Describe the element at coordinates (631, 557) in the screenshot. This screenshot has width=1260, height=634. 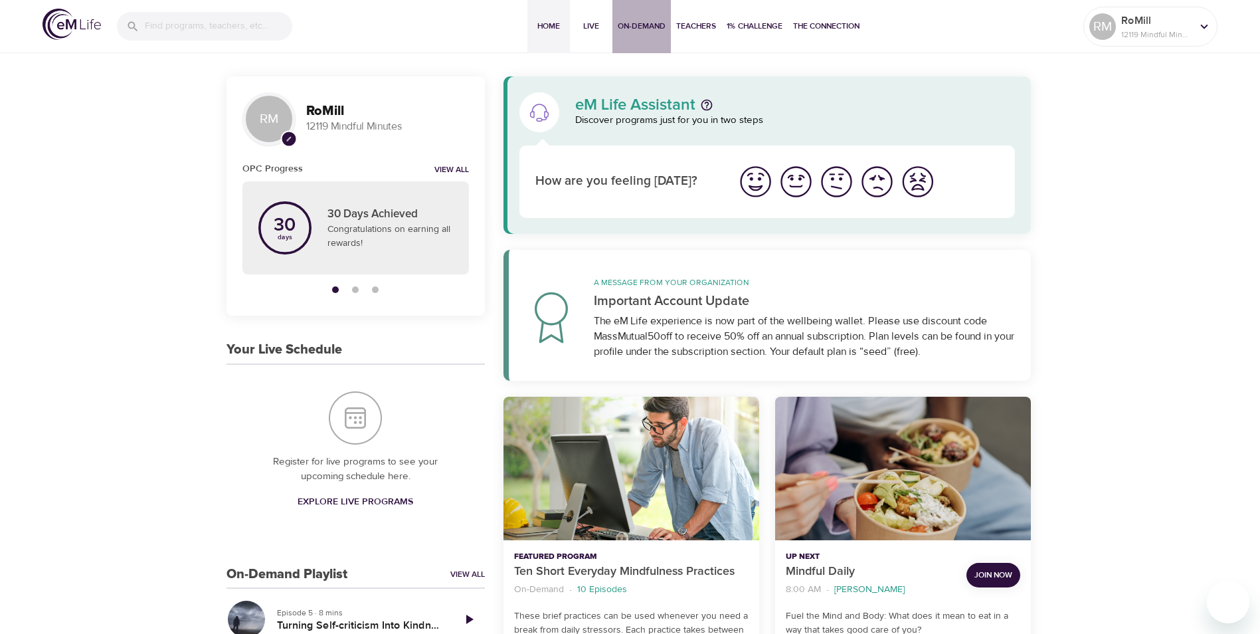
I see `p: Featured Program` at that location.